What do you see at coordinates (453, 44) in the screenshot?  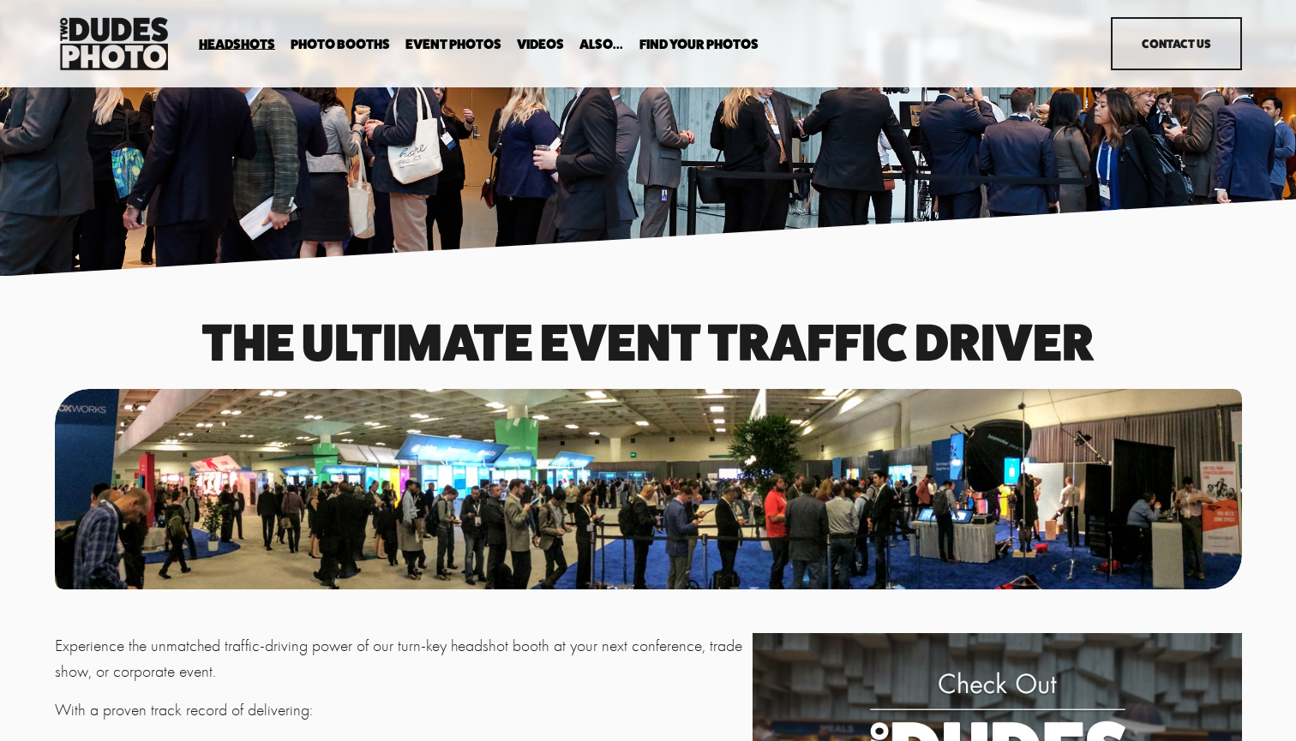 I see `a: Event Photos` at bounding box center [453, 44].